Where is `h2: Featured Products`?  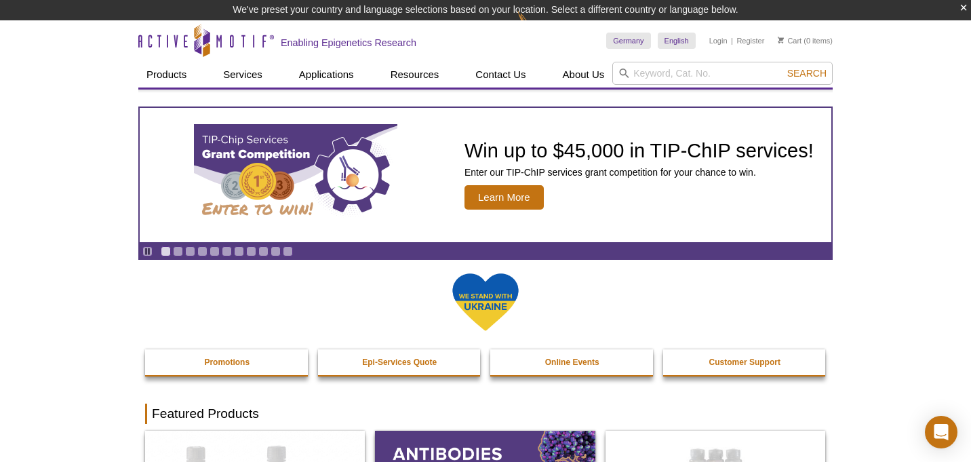
h2: Featured Products is located at coordinates (486, 414).